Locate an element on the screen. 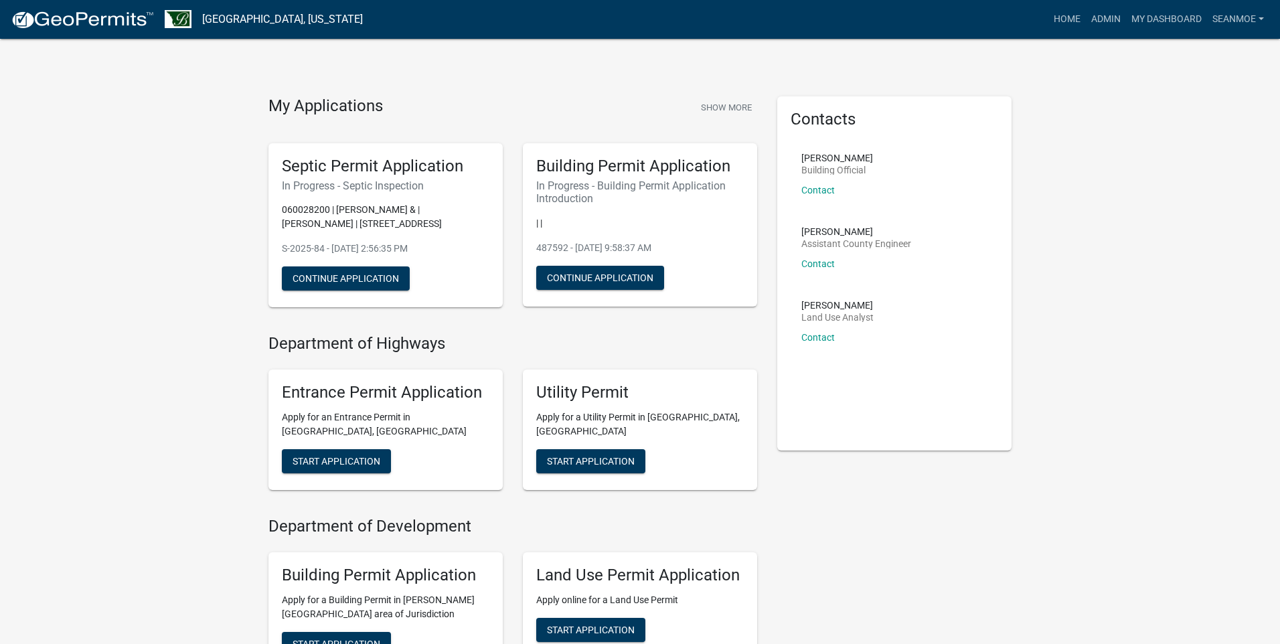  h6: In Progress - Septic Inspection is located at coordinates (386, 185).